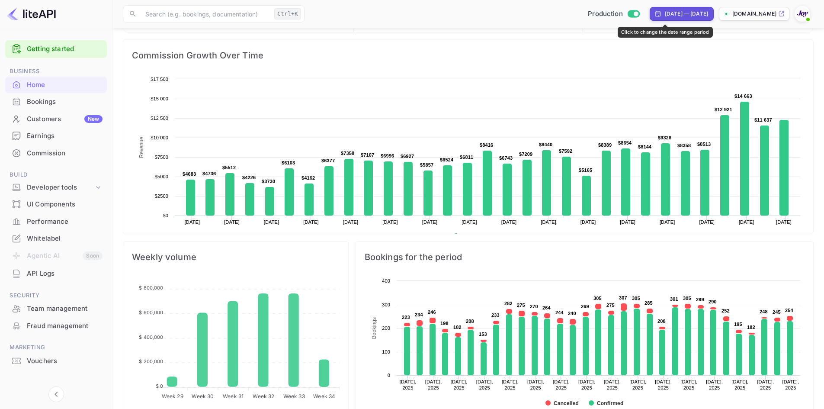  Describe the element at coordinates (56, 204) in the screenshot. I see `a: UI Components` at that location.